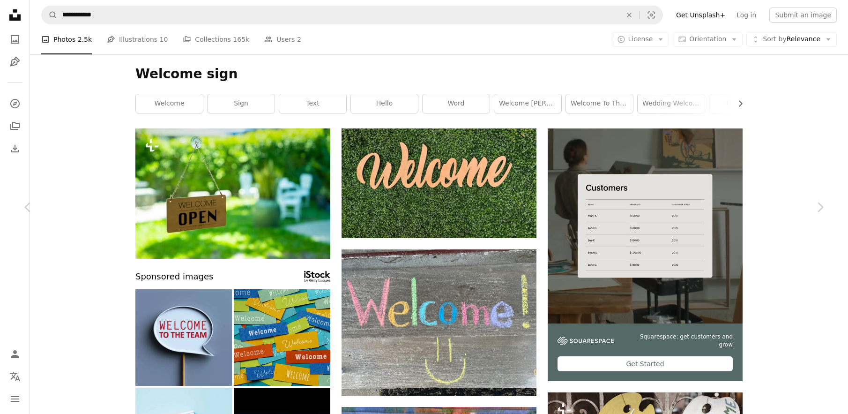 The height and width of the screenshot is (414, 848). I want to click on img: a welcome sign with a smiley face drawn on it, so click(439, 322).